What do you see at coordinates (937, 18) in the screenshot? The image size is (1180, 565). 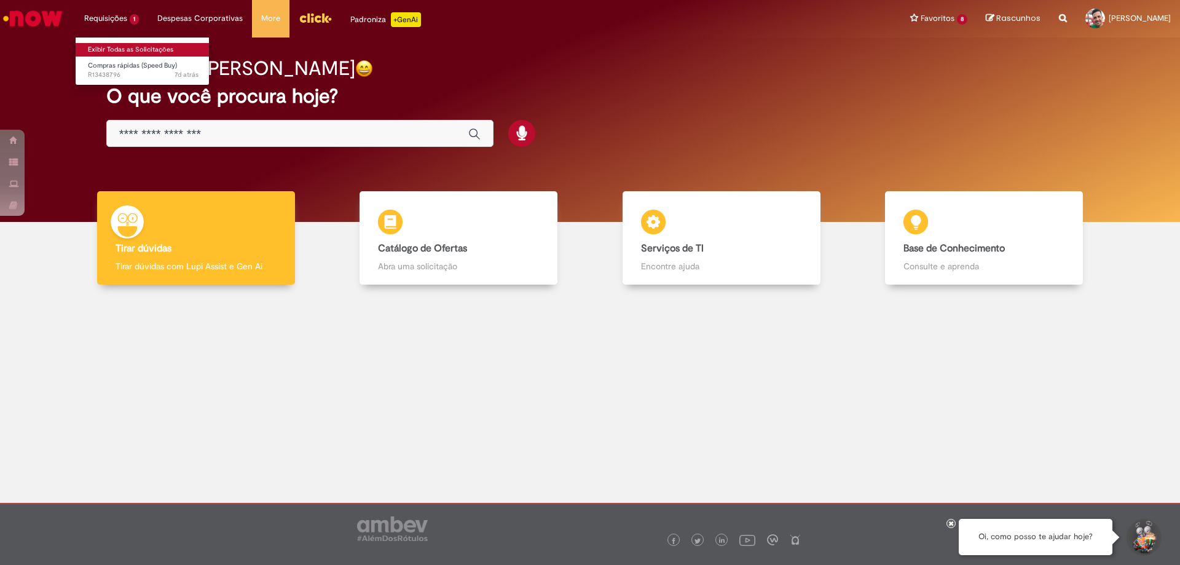 I see `span: Favoritos` at bounding box center [937, 18].